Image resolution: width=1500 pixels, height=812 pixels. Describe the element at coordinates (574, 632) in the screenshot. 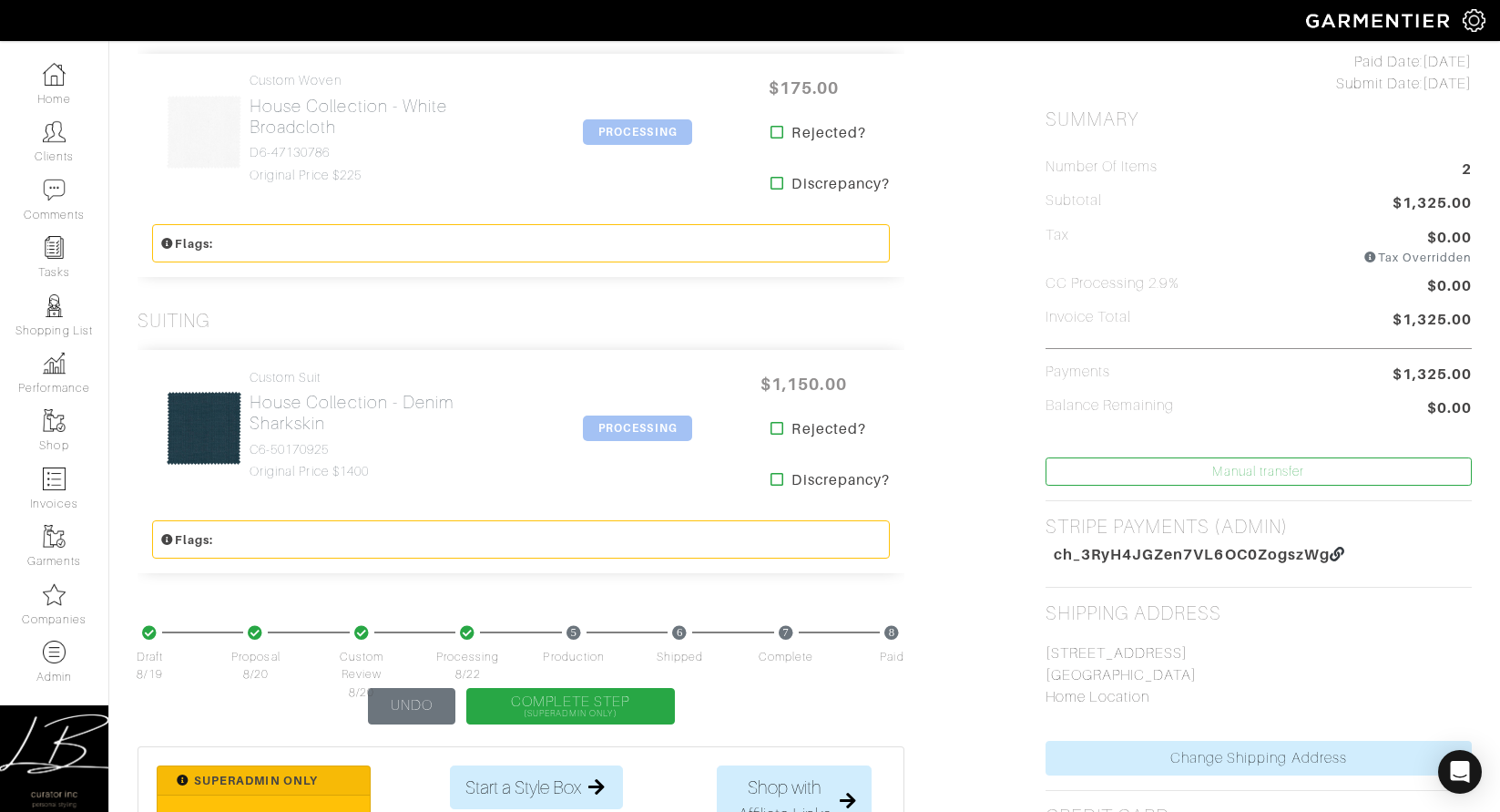

I see `span: 5` at that location.